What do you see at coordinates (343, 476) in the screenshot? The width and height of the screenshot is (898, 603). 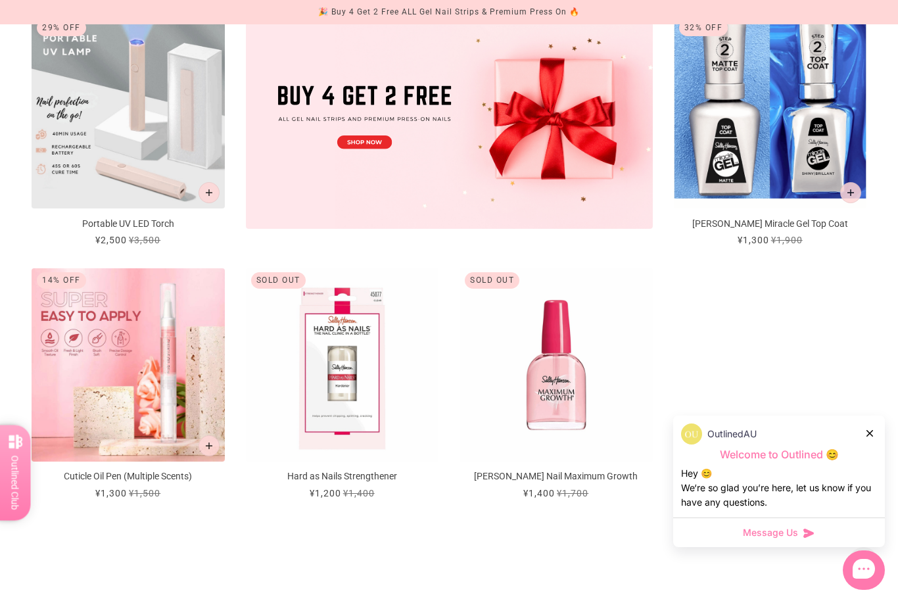 I see `p: Hard as Nails Strengthener` at bounding box center [343, 476].